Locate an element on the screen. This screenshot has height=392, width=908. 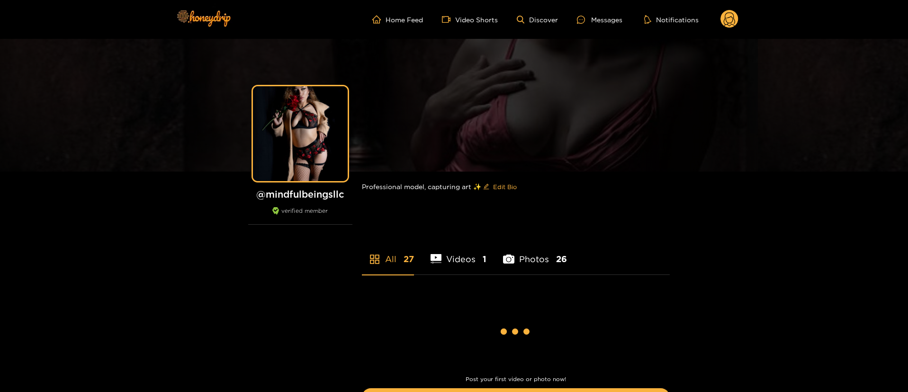
button: Notifications is located at coordinates (671, 19).